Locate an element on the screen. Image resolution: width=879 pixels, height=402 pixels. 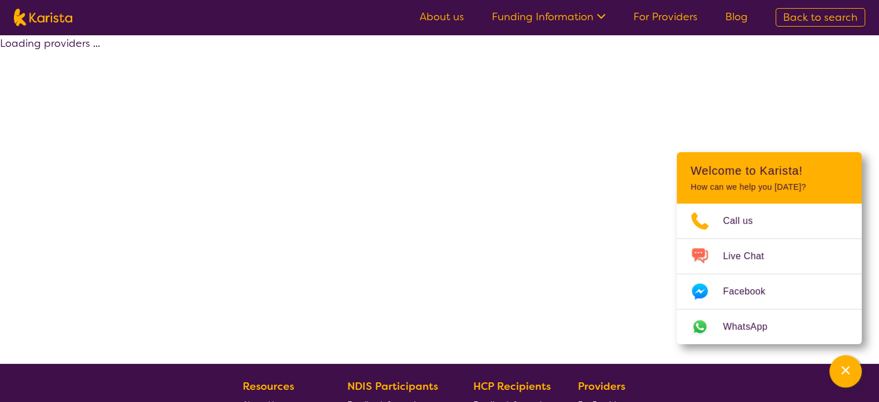
b: Resources is located at coordinates (268, 386).